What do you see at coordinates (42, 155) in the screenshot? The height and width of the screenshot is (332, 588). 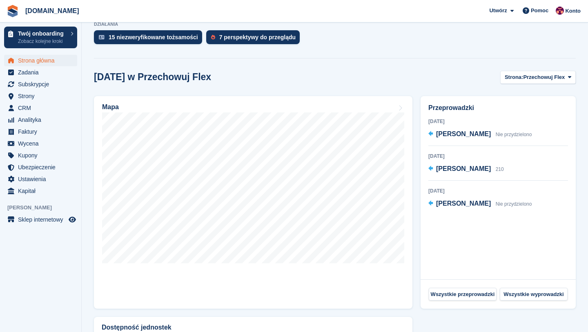 I see `span: Kupony` at bounding box center [42, 155].